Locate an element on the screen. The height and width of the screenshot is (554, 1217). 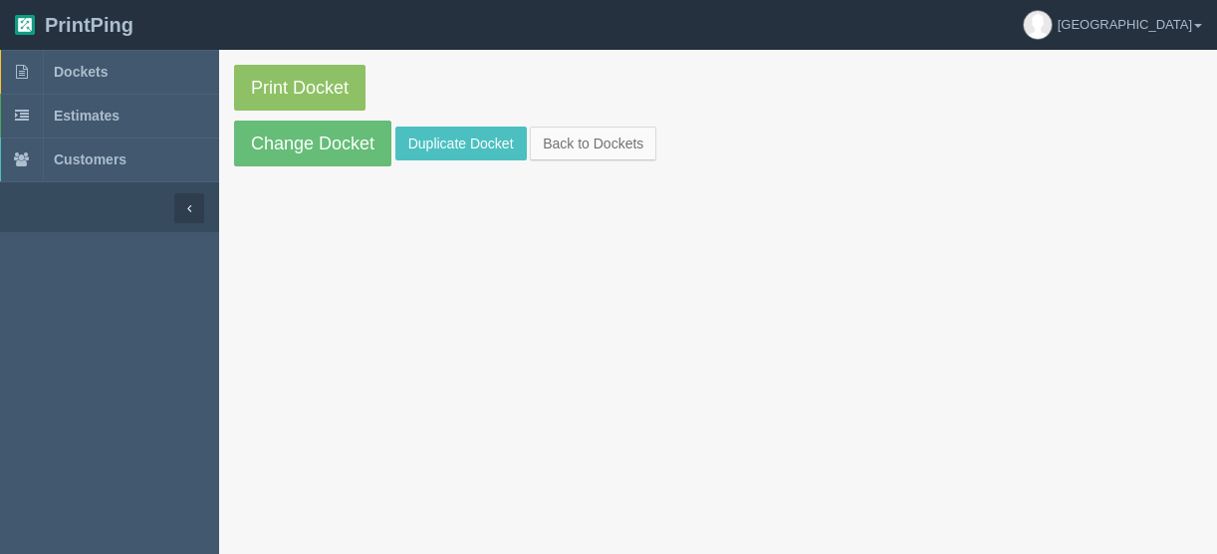
span: Dockets is located at coordinates (81, 72).